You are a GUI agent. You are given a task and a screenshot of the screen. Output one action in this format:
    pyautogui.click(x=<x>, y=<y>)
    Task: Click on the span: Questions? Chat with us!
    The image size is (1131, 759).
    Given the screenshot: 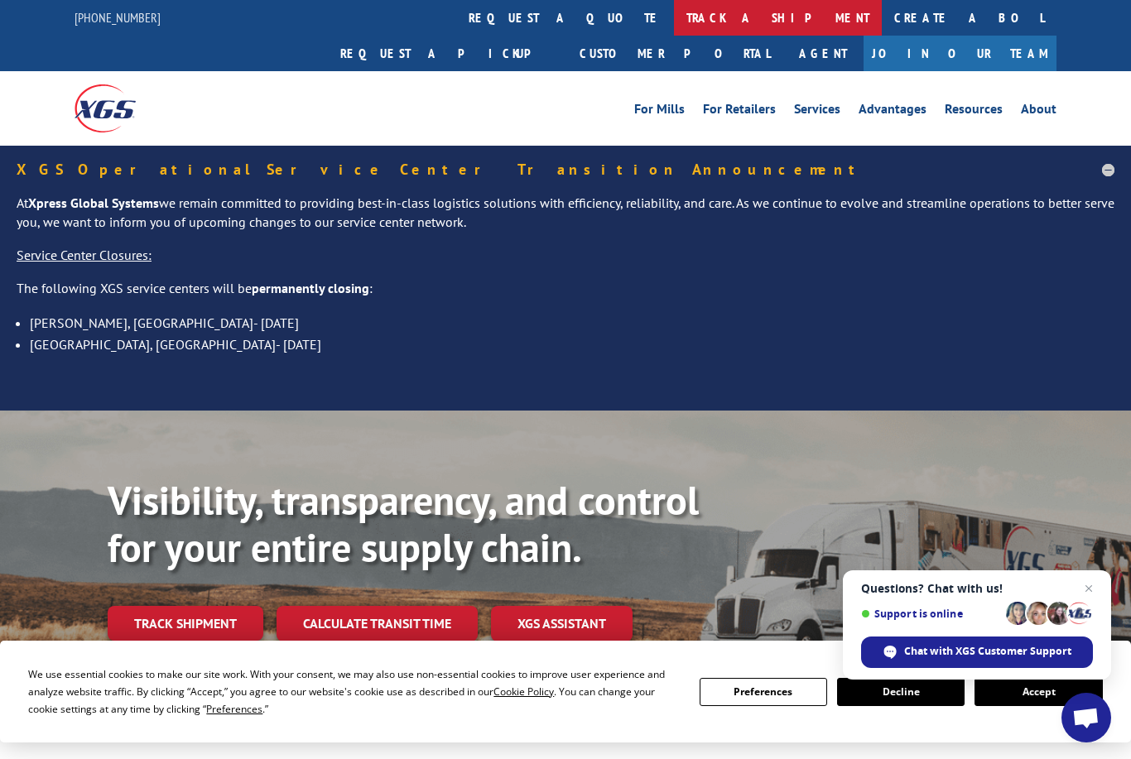 What is the action you would take?
    pyautogui.click(x=977, y=589)
    